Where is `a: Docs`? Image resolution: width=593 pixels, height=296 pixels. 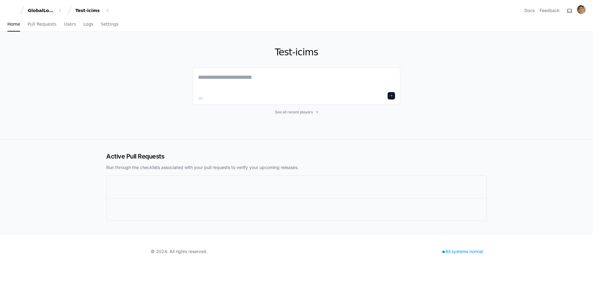 a: Docs is located at coordinates (530, 11).